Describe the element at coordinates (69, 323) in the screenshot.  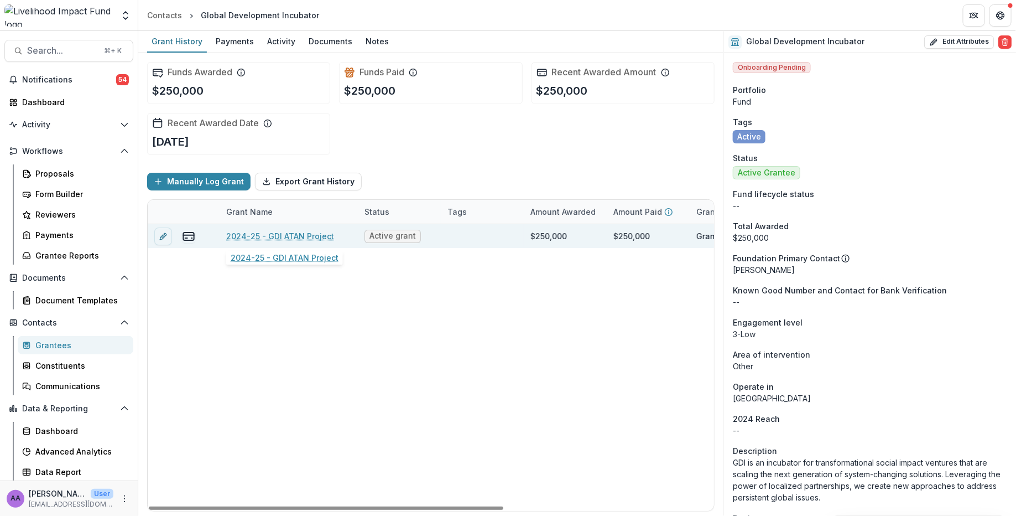
I see `span: Contacts` at that location.